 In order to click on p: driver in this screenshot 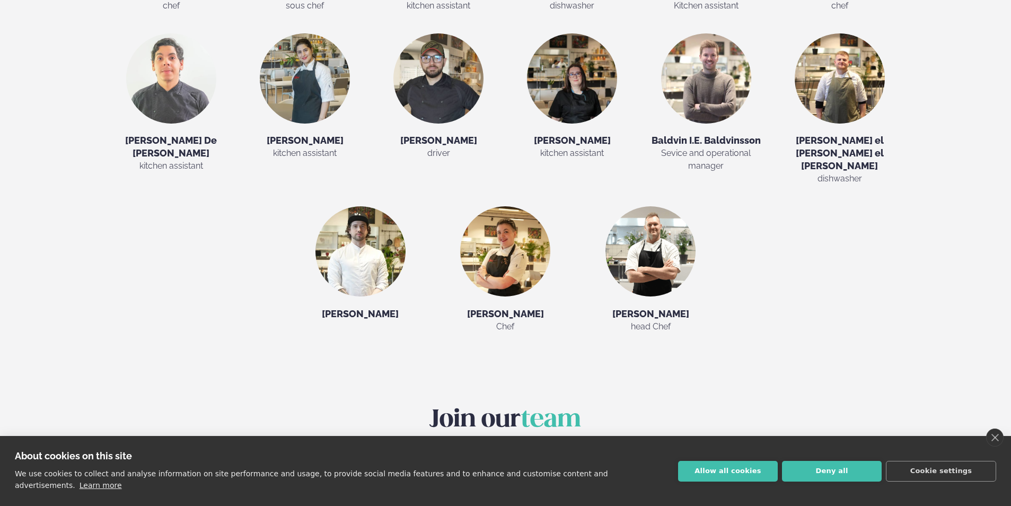, I will do `click(438, 153)`.